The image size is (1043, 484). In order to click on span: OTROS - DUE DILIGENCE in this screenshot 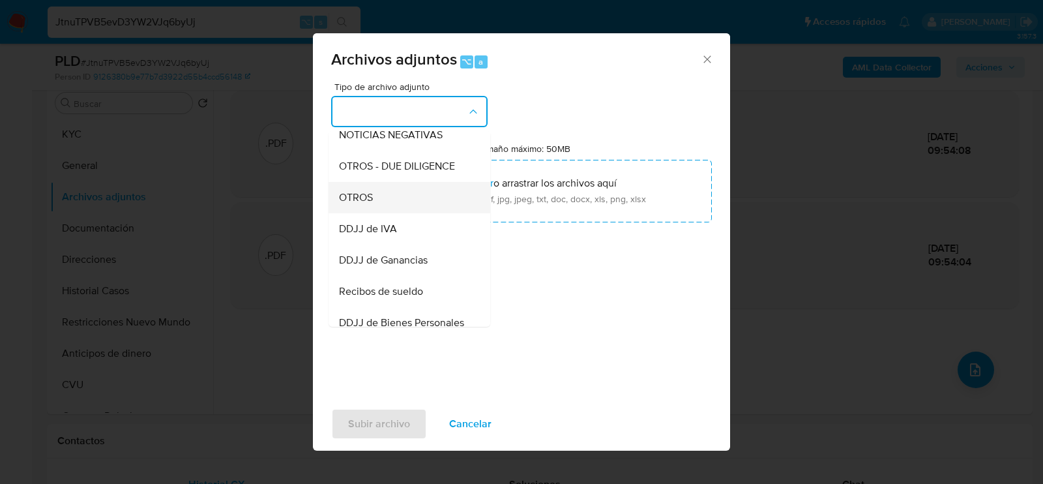, I will do `click(397, 166)`.